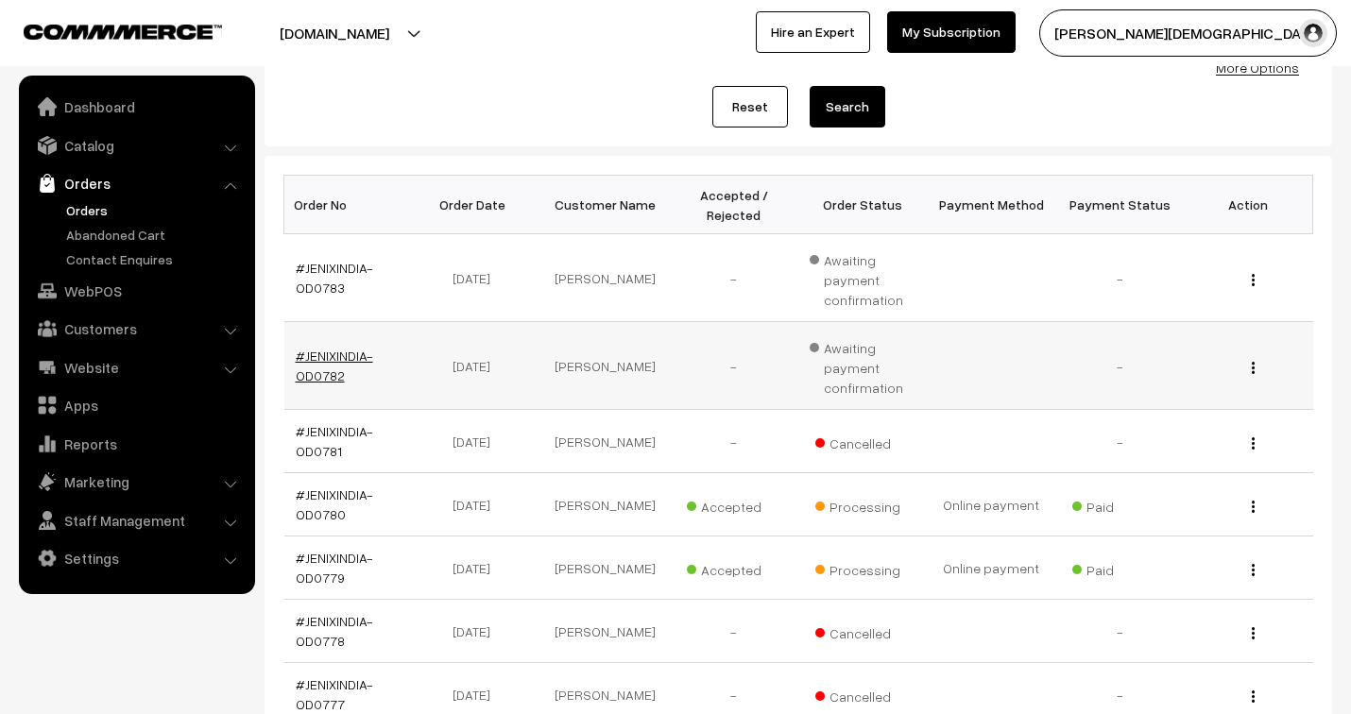  I want to click on a: Contact Enquires, so click(155, 259).